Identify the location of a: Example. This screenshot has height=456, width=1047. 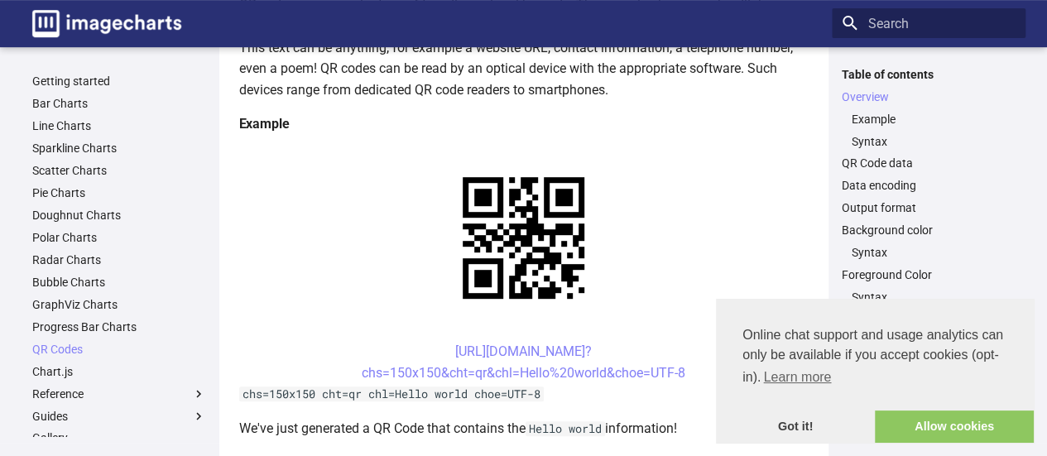
(933, 119).